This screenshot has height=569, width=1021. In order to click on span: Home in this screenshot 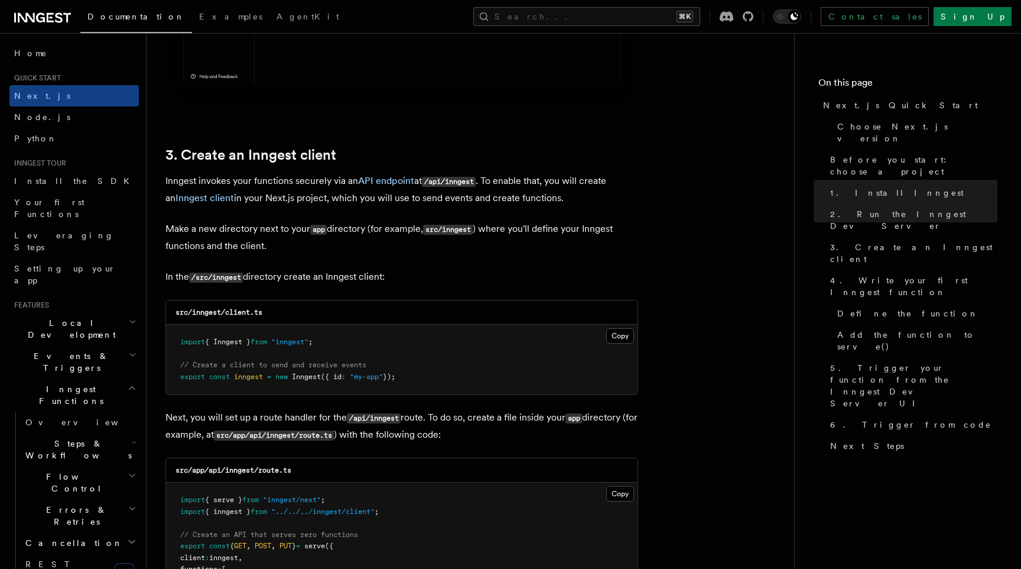, I will do `click(31, 53)`.